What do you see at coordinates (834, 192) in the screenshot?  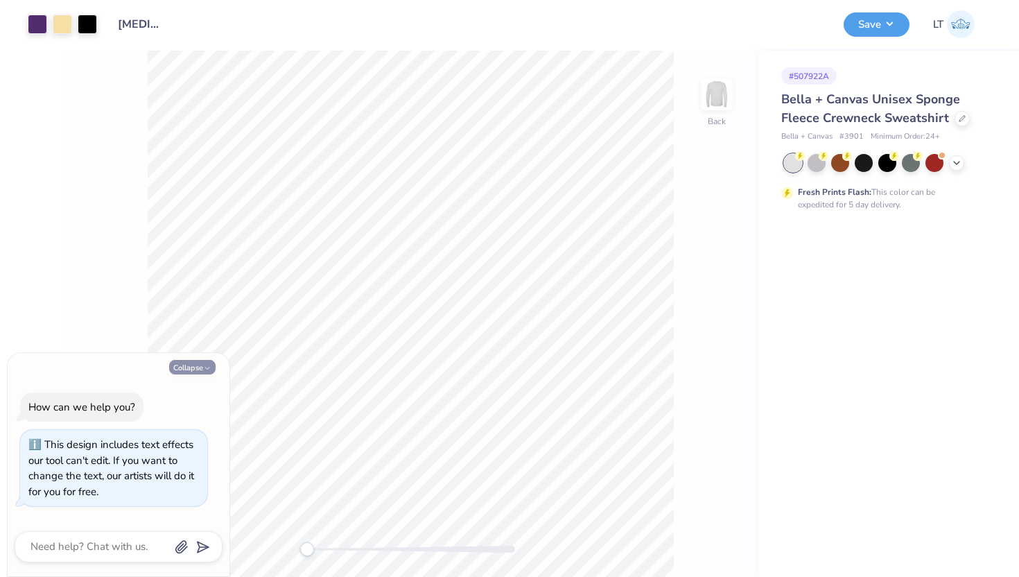 I see `strong: Fresh Prints Flash:` at bounding box center [834, 192].